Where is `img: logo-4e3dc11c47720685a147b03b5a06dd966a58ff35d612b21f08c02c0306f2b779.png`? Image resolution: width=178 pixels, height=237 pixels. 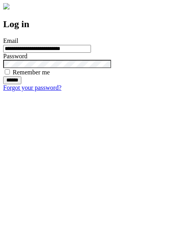
img: logo-4e3dc11c47720685a147b03b5a06dd966a58ff35d612b21f08c02c0306f2b779.png is located at coordinates (6, 6).